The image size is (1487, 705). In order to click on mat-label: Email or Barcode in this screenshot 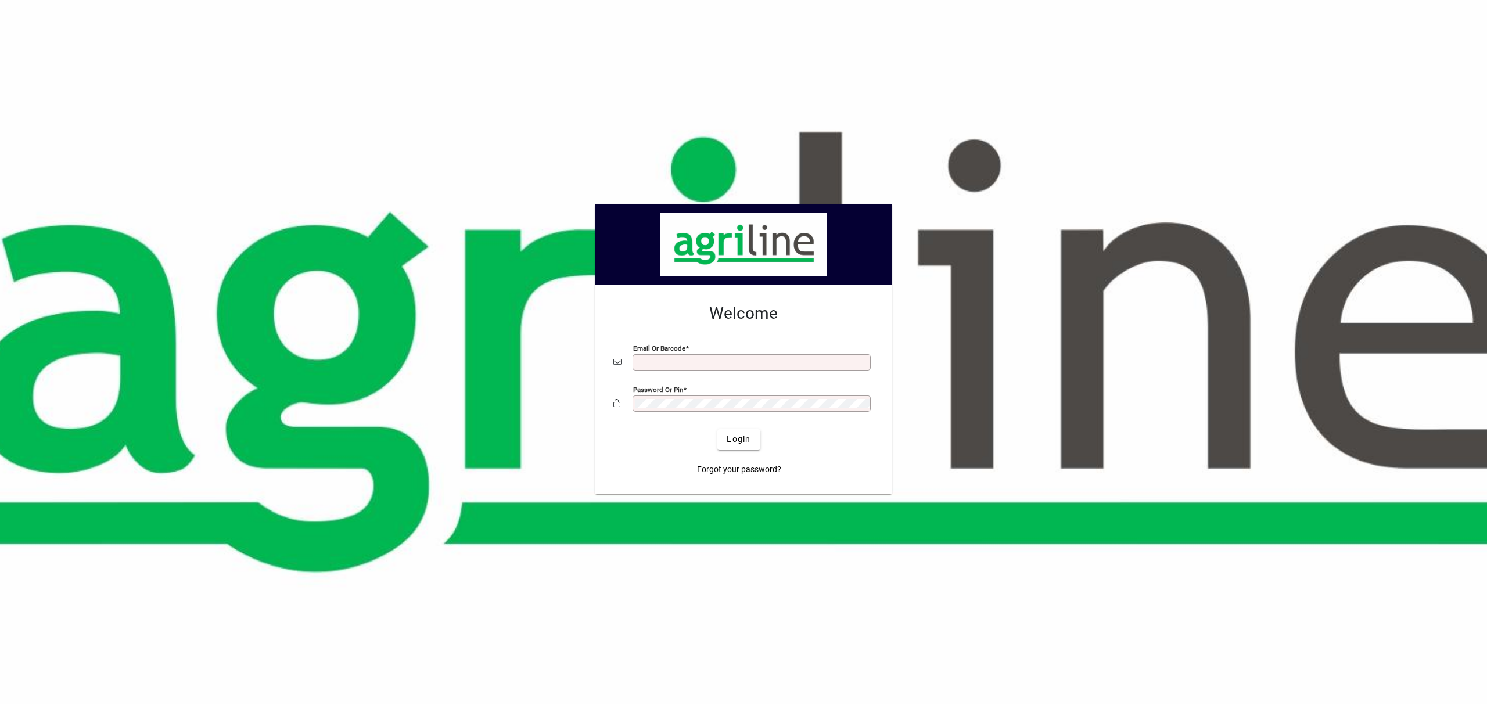, I will do `click(659, 348)`.